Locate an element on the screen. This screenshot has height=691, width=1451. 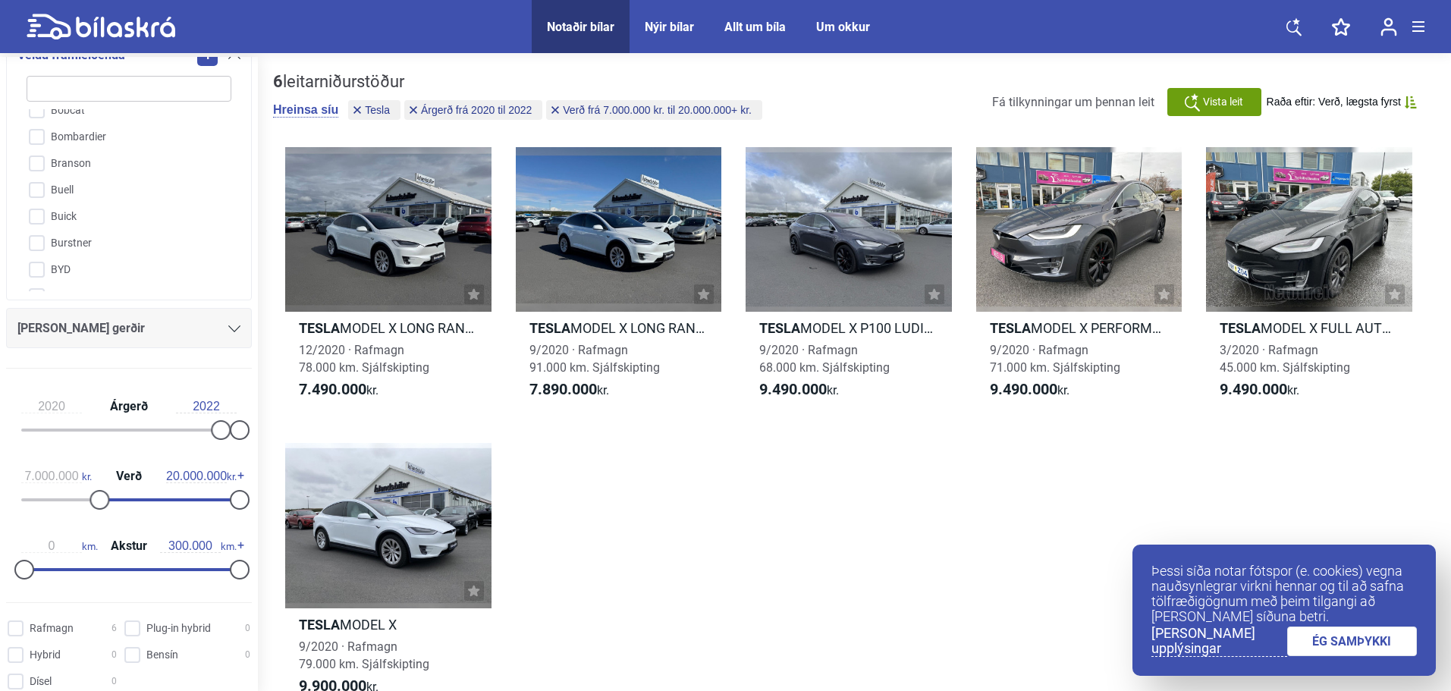
span: Tesla is located at coordinates (377, 110).